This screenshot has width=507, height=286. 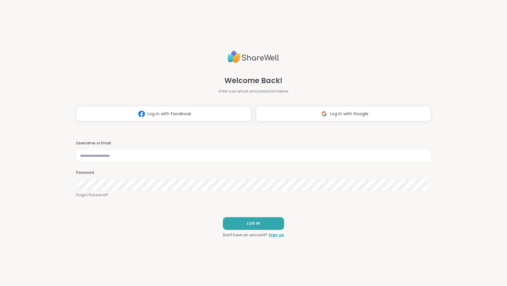 What do you see at coordinates (254, 224) in the screenshot?
I see `button: LOG IN` at bounding box center [254, 224].